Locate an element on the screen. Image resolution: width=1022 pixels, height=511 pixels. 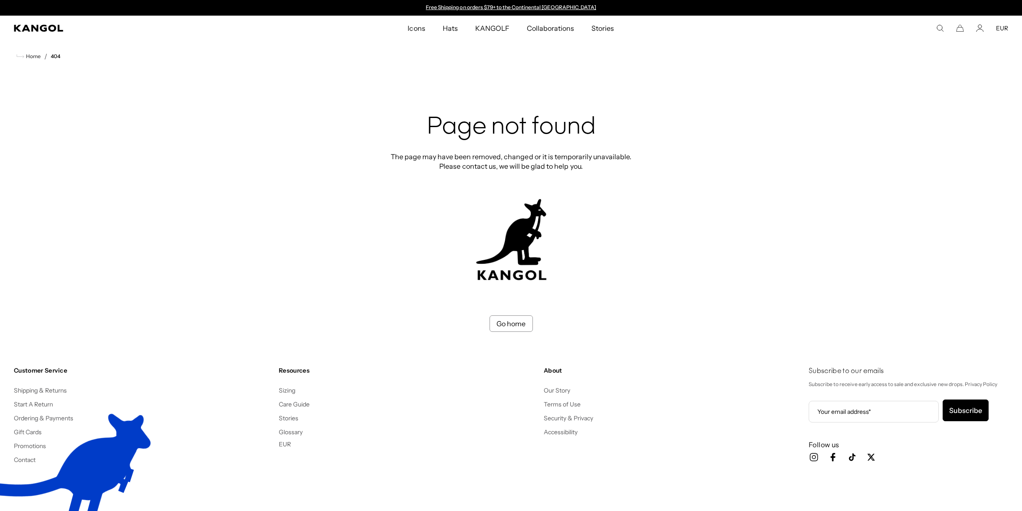
a: Account is located at coordinates (980, 28).